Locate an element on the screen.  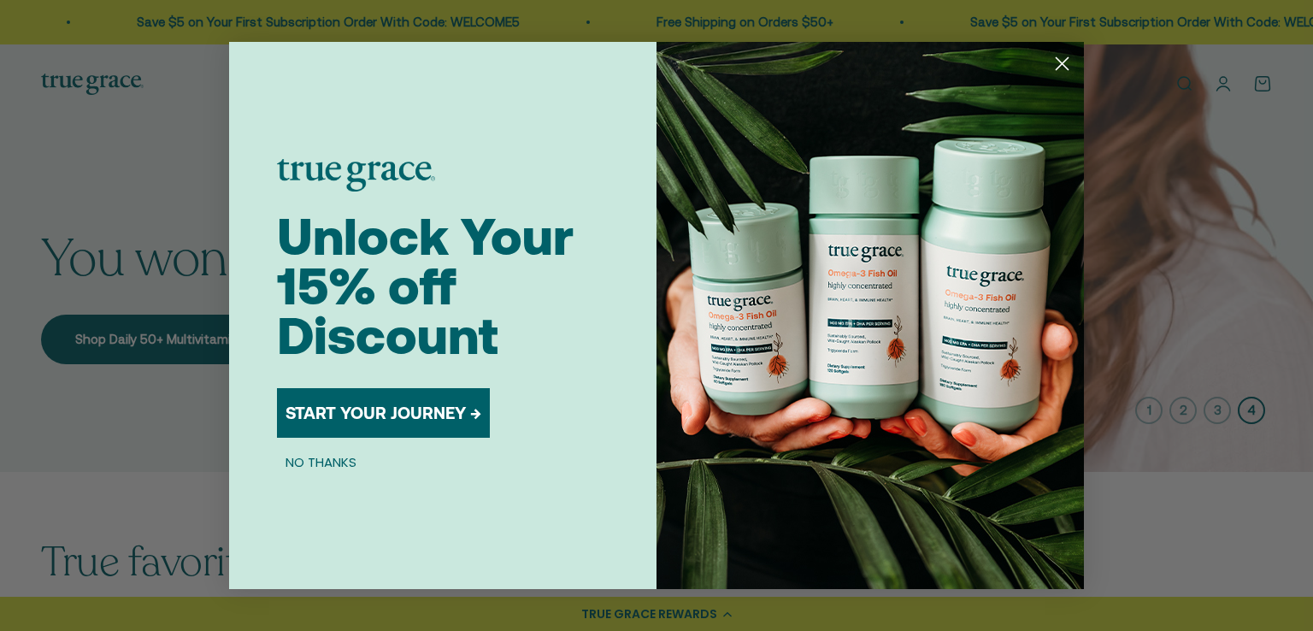
button: START YOUR JOURNEY → is located at coordinates (383, 413).